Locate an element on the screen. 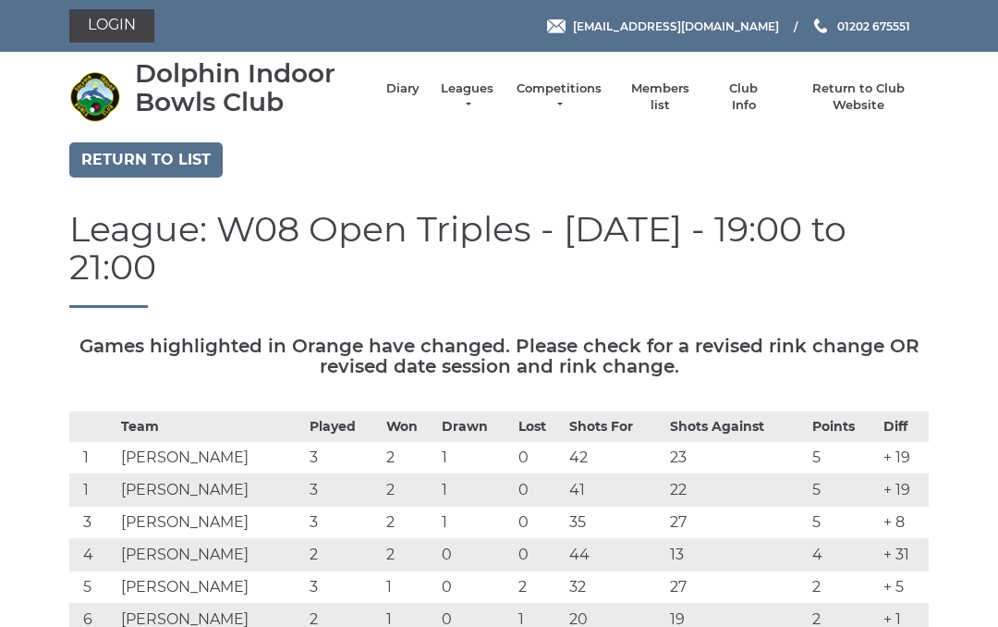 This screenshot has width=998, height=627. td: 32 is located at coordinates (615, 587).